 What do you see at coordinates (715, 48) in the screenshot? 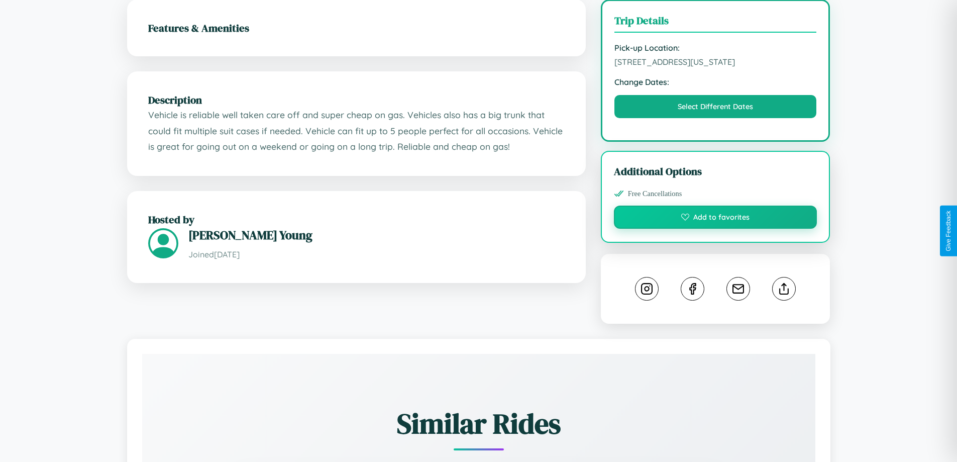
I see `strong: Pick-up Location:` at bounding box center [715, 48].